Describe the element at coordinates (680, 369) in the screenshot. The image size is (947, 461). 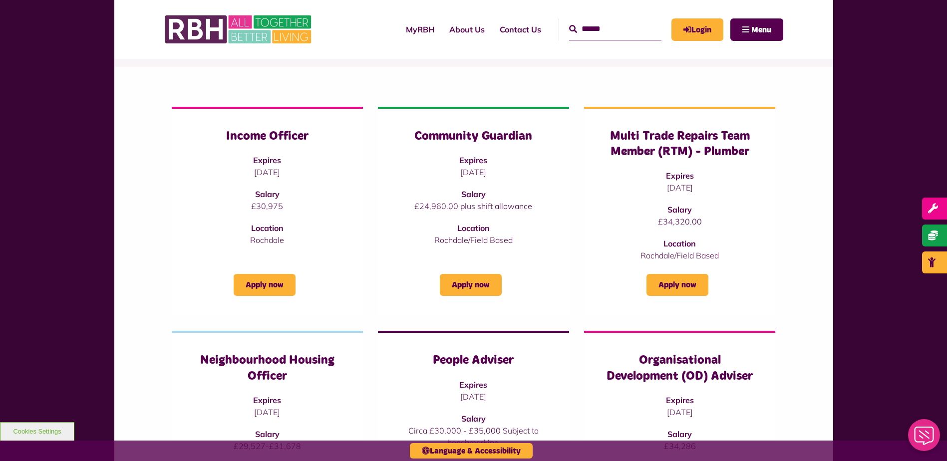
I see `h3: Organisational Development (OD) Adviser` at that location.